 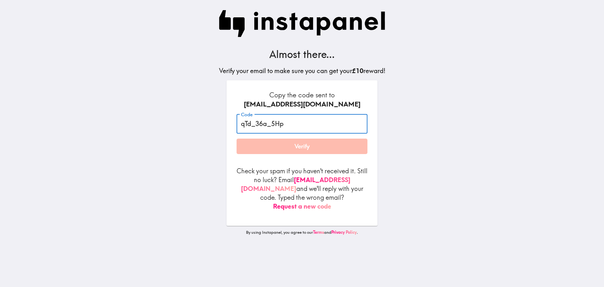 I want to click on b: £10, so click(x=358, y=70).